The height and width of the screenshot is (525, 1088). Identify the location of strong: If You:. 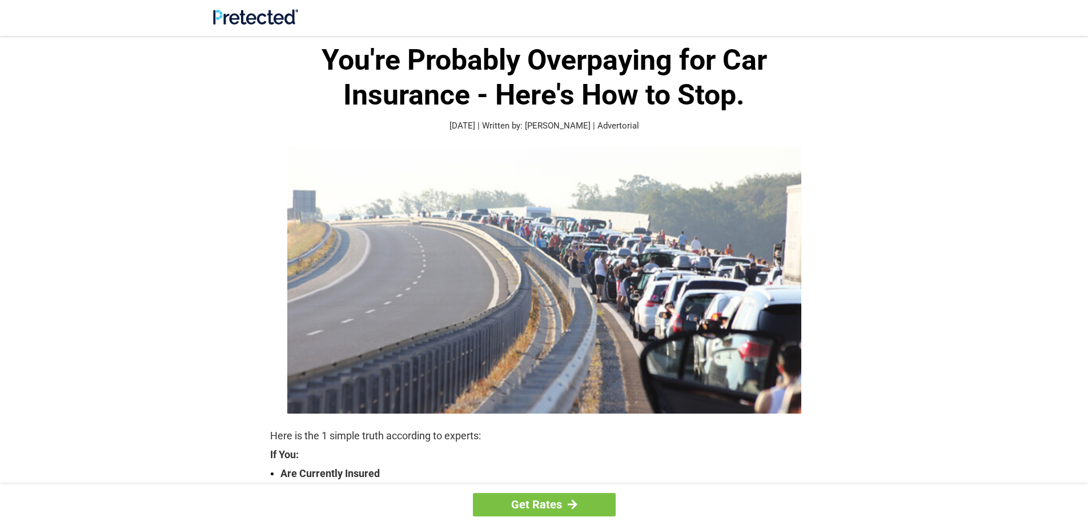
(544, 455).